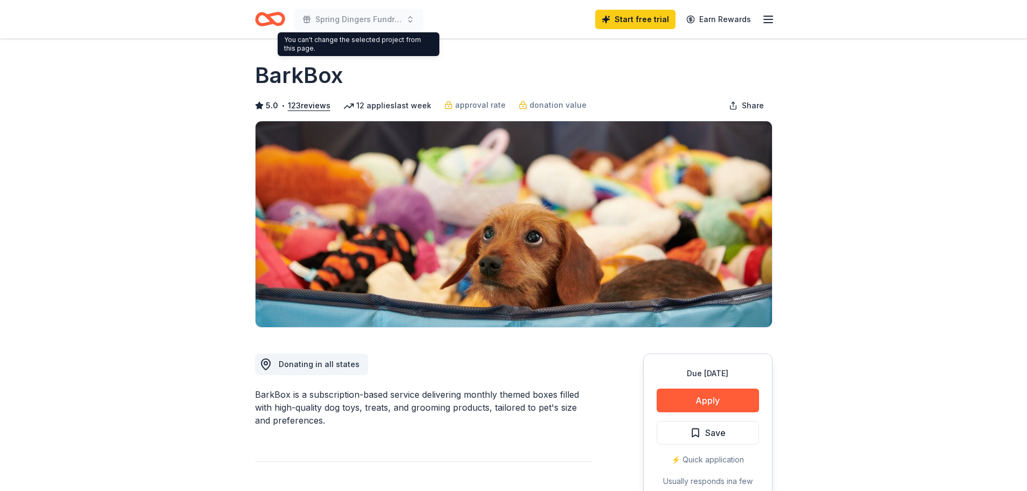 This screenshot has height=491, width=1027. I want to click on button: Spring Dingers Fundraiser, so click(359, 19).